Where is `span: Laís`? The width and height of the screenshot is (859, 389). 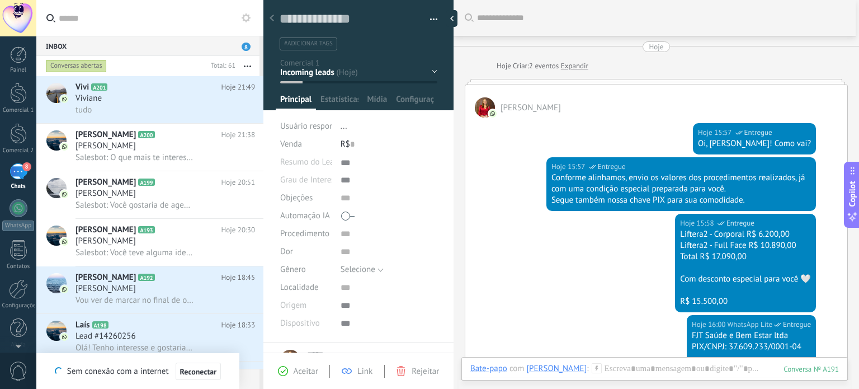 span: Laís is located at coordinates (83, 325).